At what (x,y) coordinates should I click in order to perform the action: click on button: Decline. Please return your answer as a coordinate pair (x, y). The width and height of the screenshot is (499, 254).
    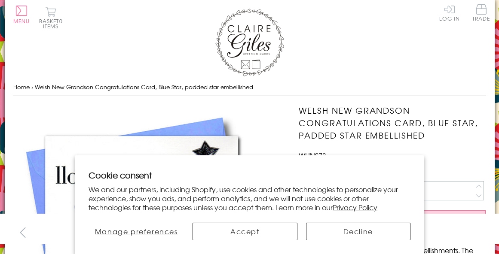
    Looking at the image, I should click on (358, 232).